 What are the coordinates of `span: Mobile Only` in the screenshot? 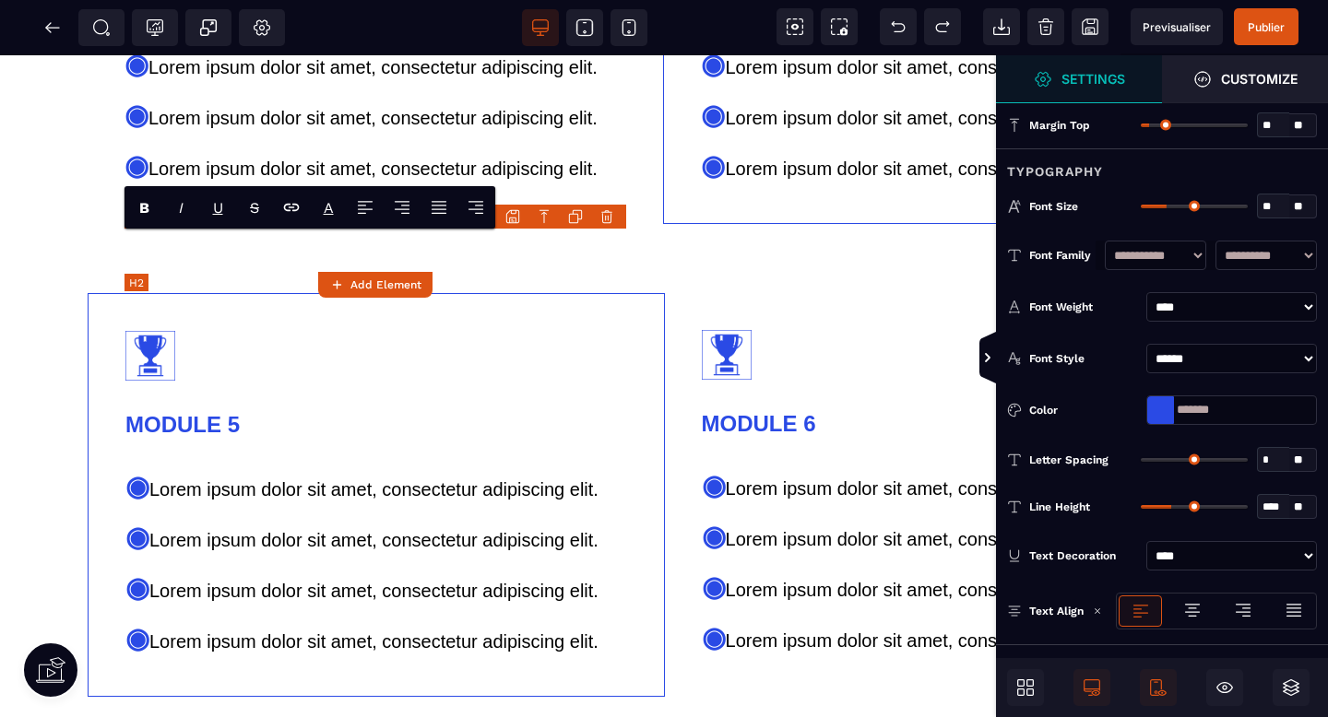 It's located at (1158, 688).